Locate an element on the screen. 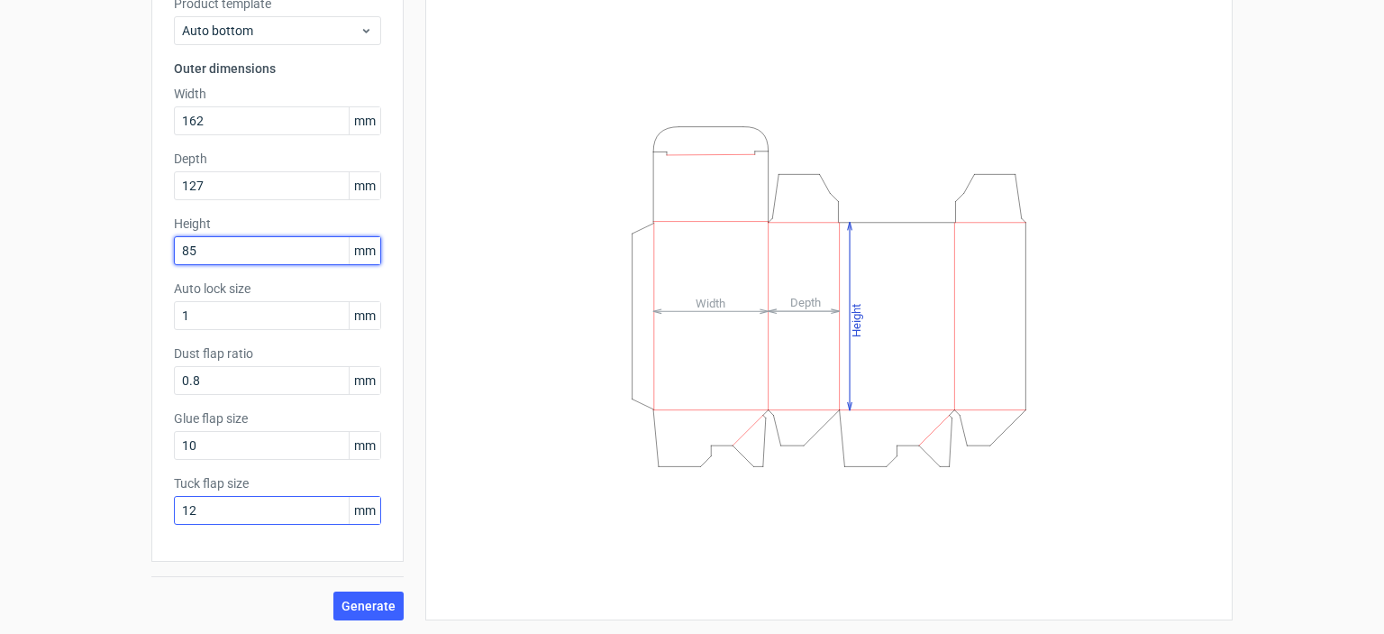 The height and width of the screenshot is (634, 1384). label: Height is located at coordinates (278, 224).